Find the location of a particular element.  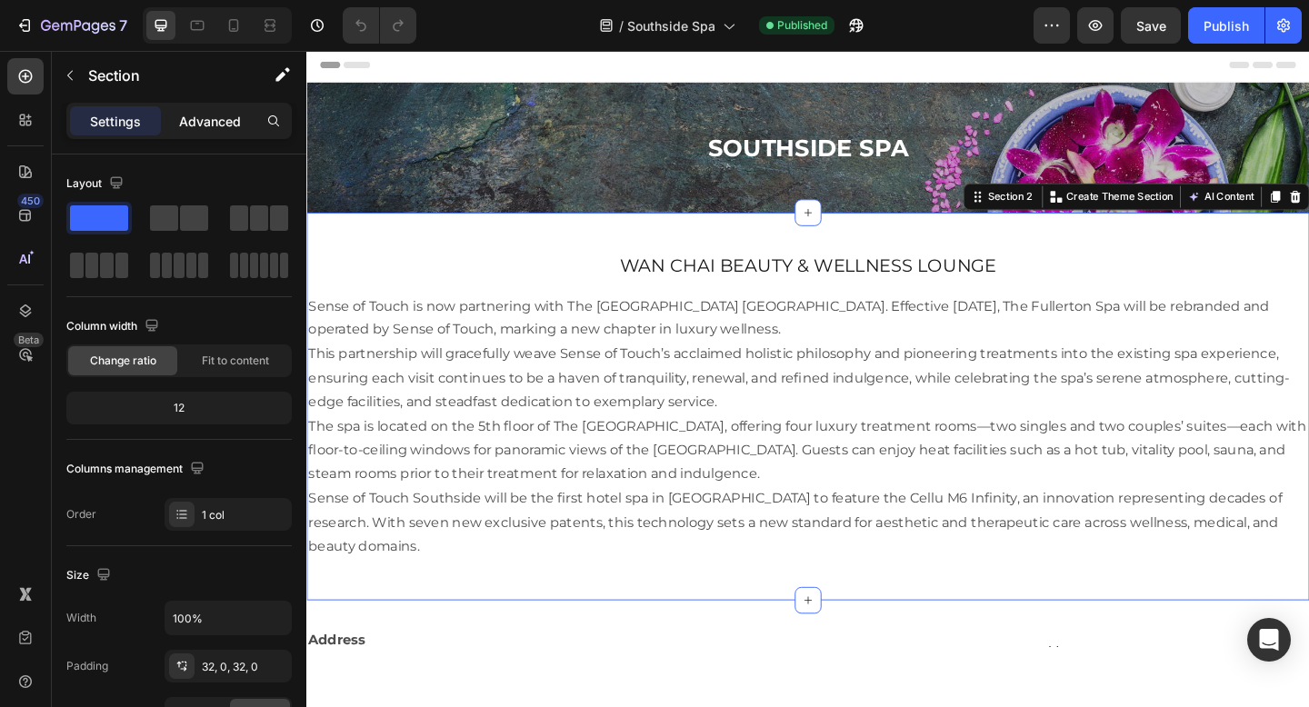

div: Section 2 is located at coordinates (765, 162).